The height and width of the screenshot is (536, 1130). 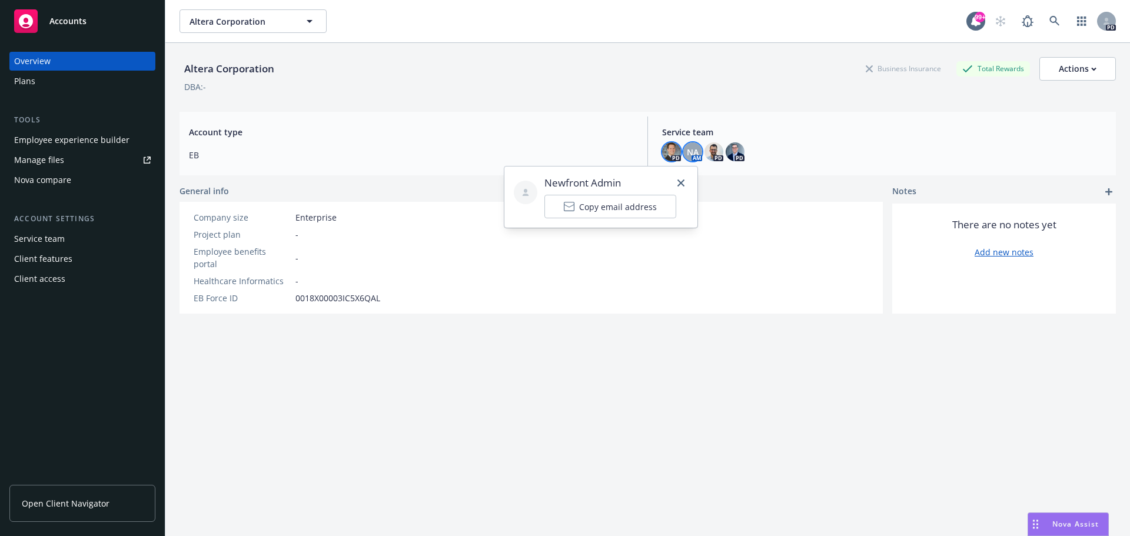 What do you see at coordinates (68, 21) in the screenshot?
I see `span: Accounts` at bounding box center [68, 21].